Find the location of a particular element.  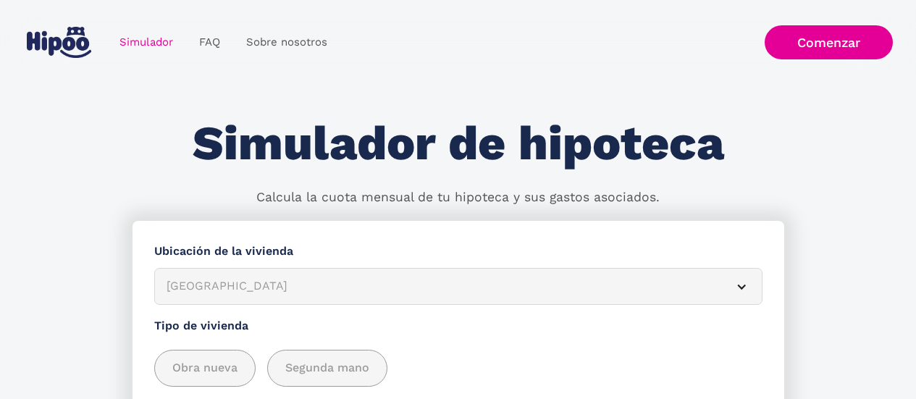

h1: Simulador de hipoteca is located at coordinates (458, 143).